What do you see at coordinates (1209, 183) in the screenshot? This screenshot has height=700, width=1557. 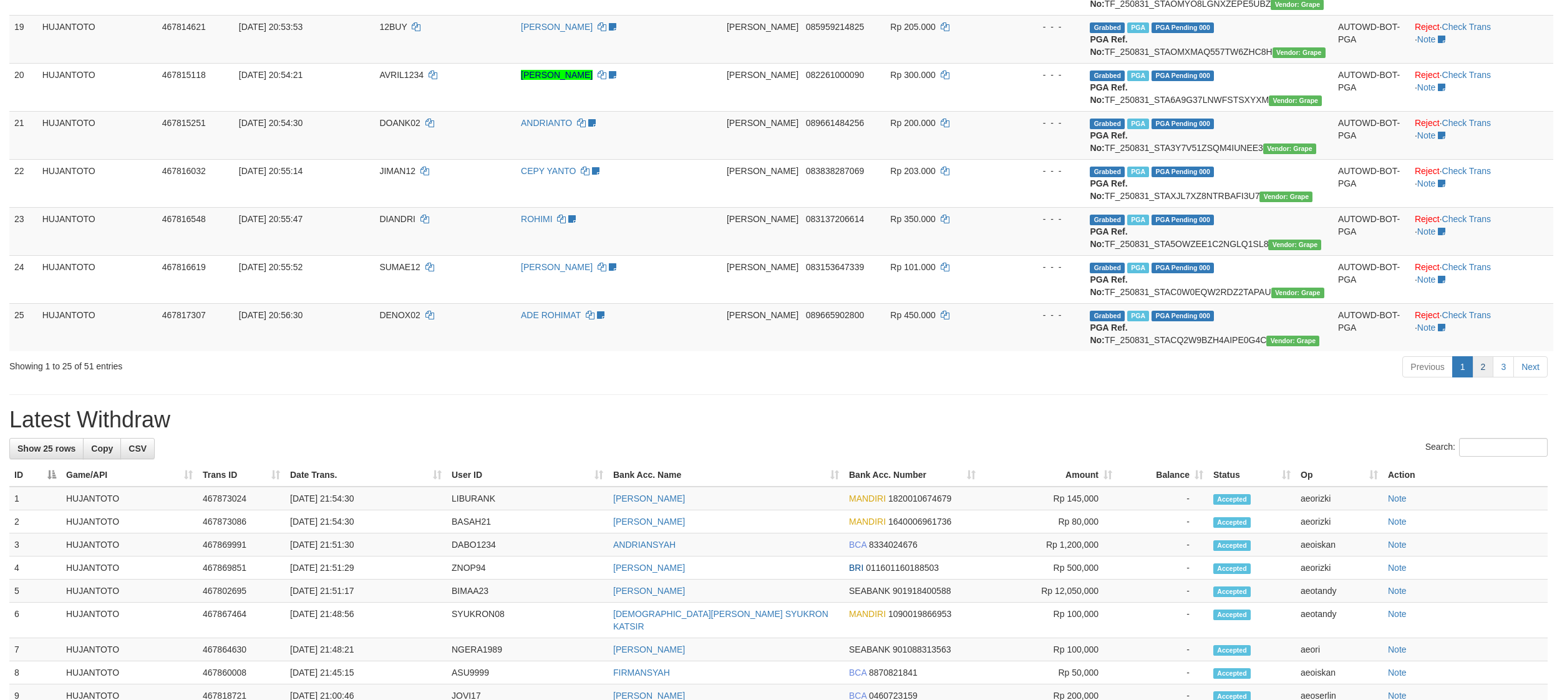 I see `td: TF_250831_STAXJL7XZ8NTRBAFI3U7` at bounding box center [1209, 183].